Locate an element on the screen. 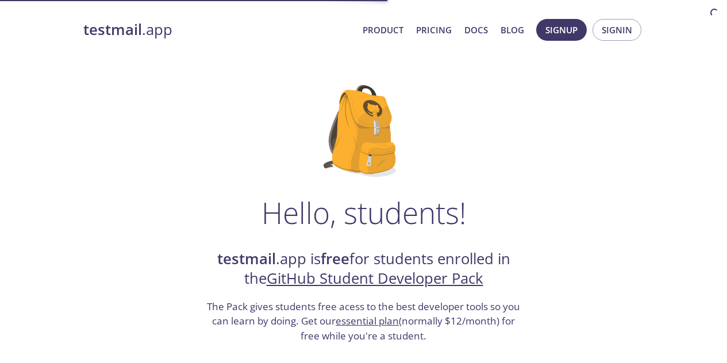 The height and width of the screenshot is (363, 727). h1: Hello, students! is located at coordinates (364, 213).